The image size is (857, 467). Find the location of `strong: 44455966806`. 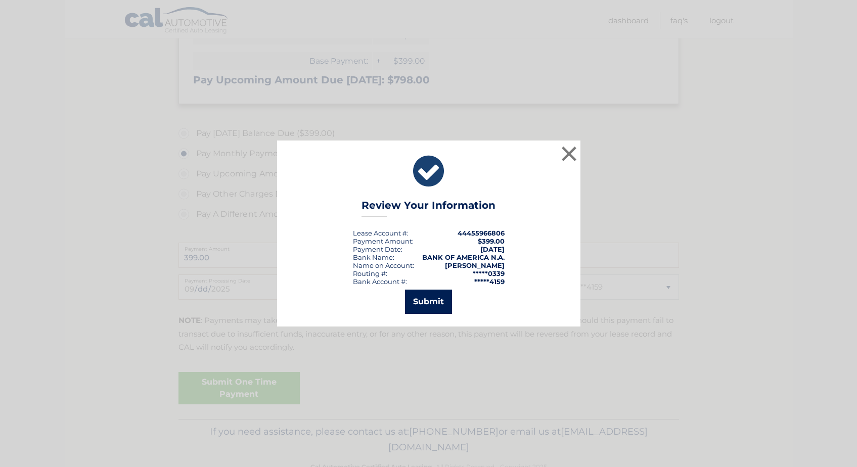

strong: 44455966806 is located at coordinates (481, 233).